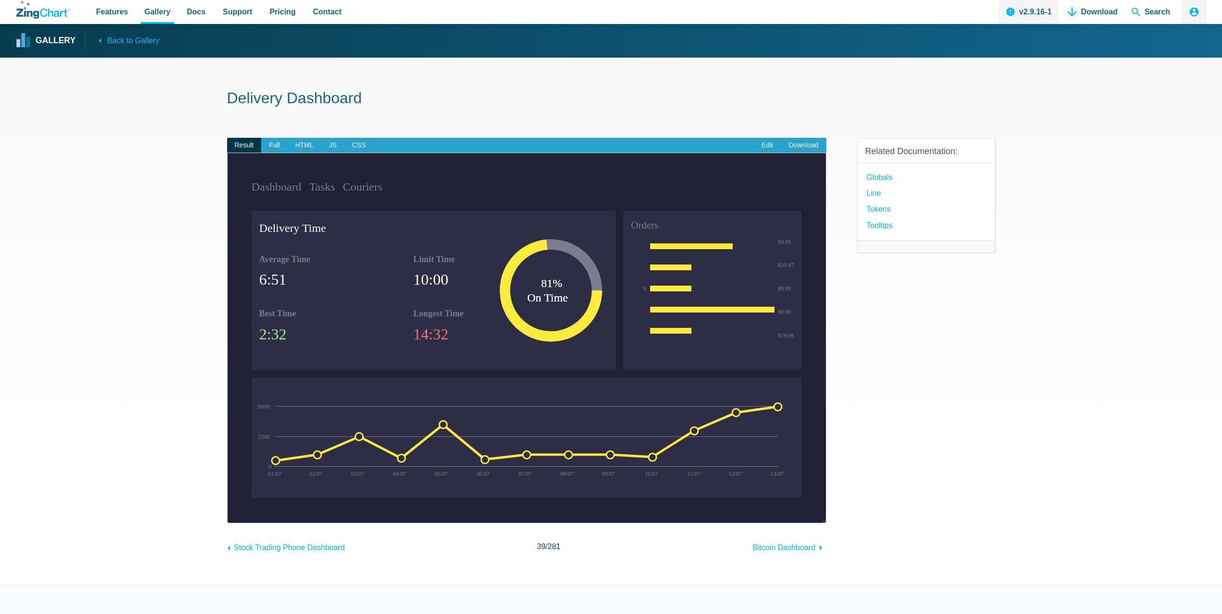  What do you see at coordinates (926, 151) in the screenshot?
I see `h3: Related Documentation:` at bounding box center [926, 151].